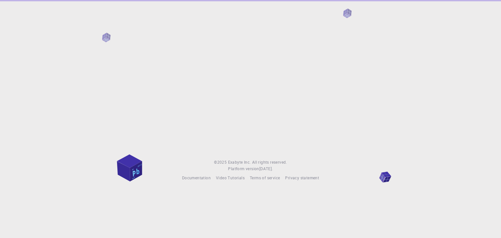  I want to click on span: Documentation, so click(196, 178).